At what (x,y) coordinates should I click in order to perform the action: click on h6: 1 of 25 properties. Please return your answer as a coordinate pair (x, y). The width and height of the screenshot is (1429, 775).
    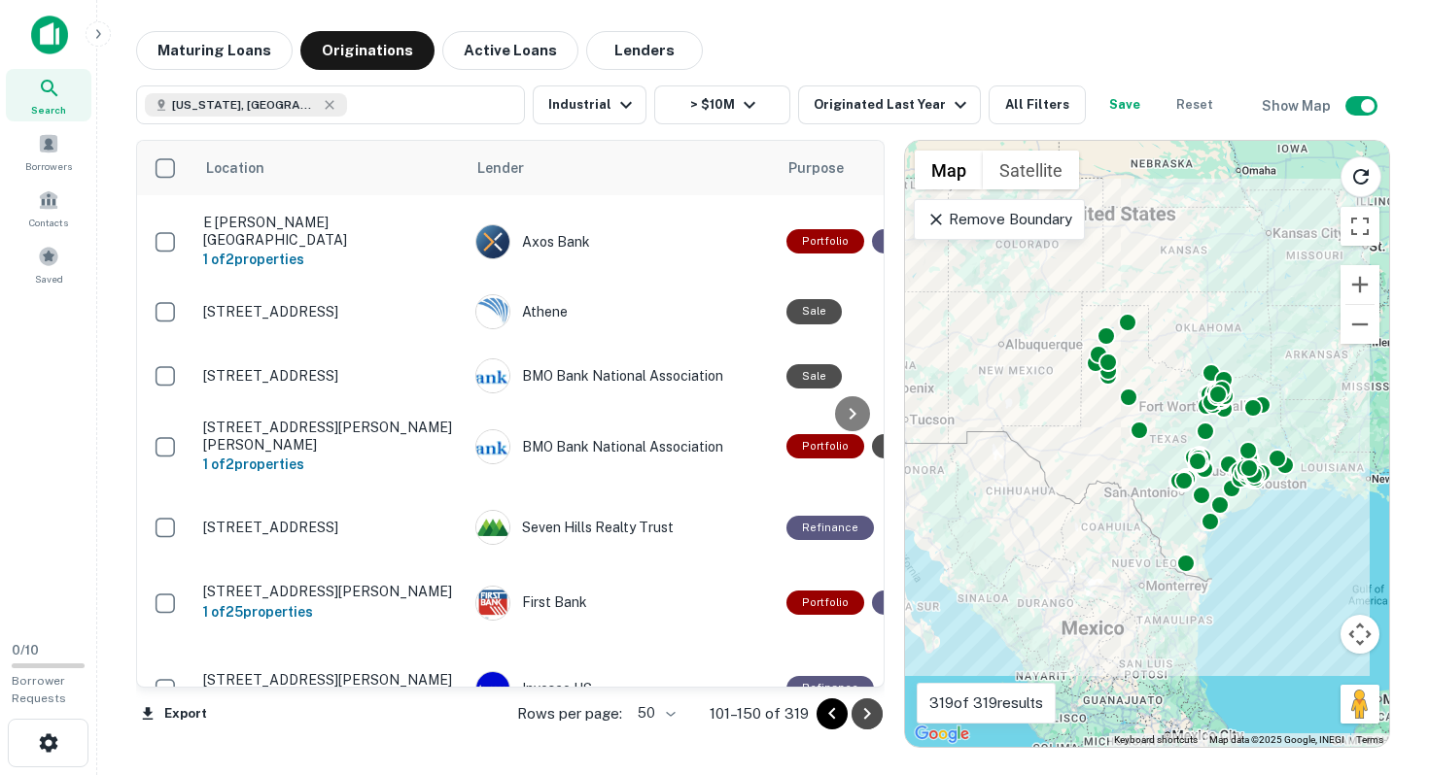
    Looking at the image, I should click on (329, 612).